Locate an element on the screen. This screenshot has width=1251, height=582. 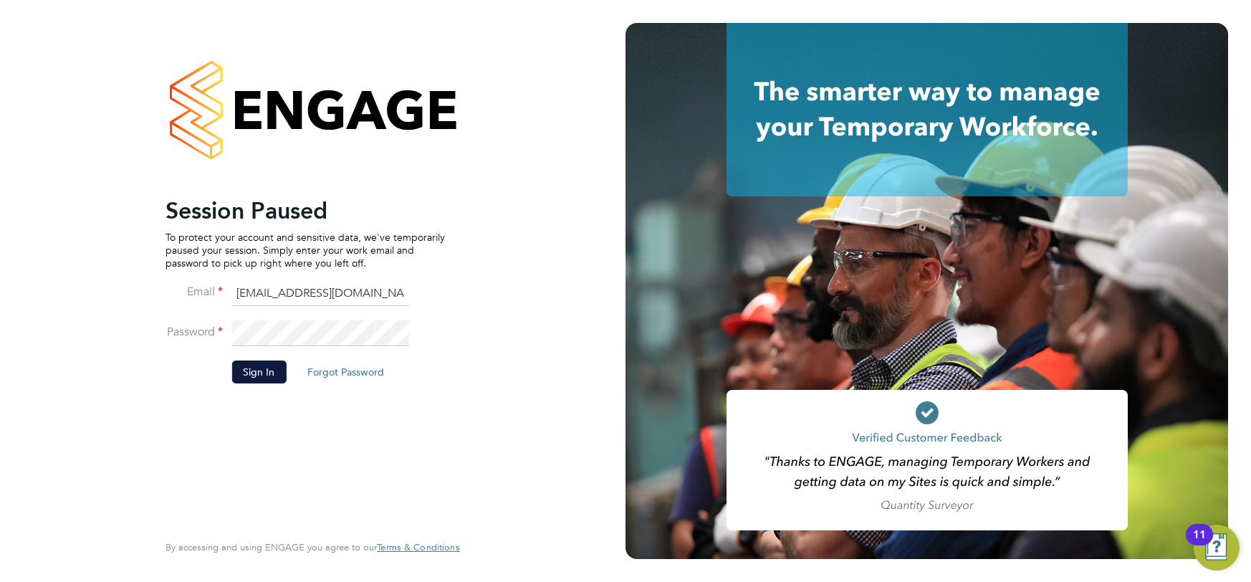
span: Terms & Conditions is located at coordinates (418, 547).